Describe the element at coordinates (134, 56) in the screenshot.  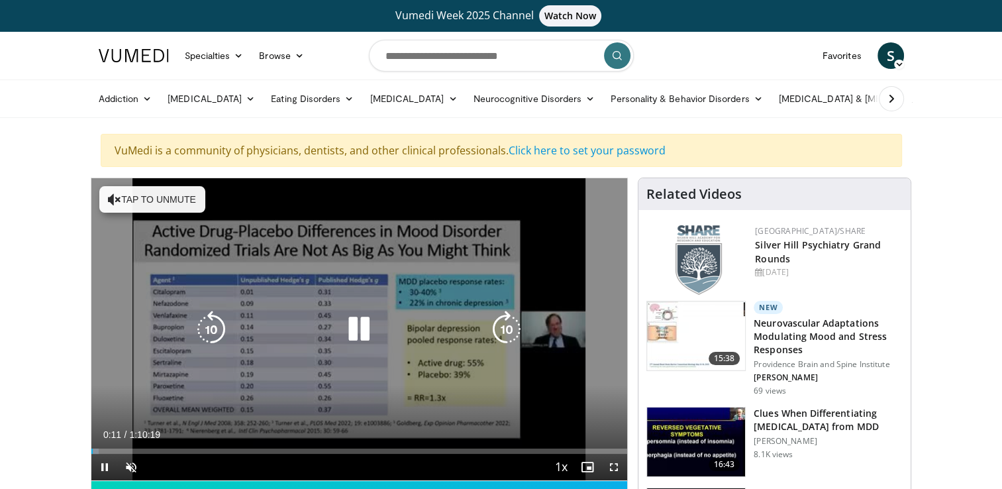
I see `img: VuMedi Logo` at that location.